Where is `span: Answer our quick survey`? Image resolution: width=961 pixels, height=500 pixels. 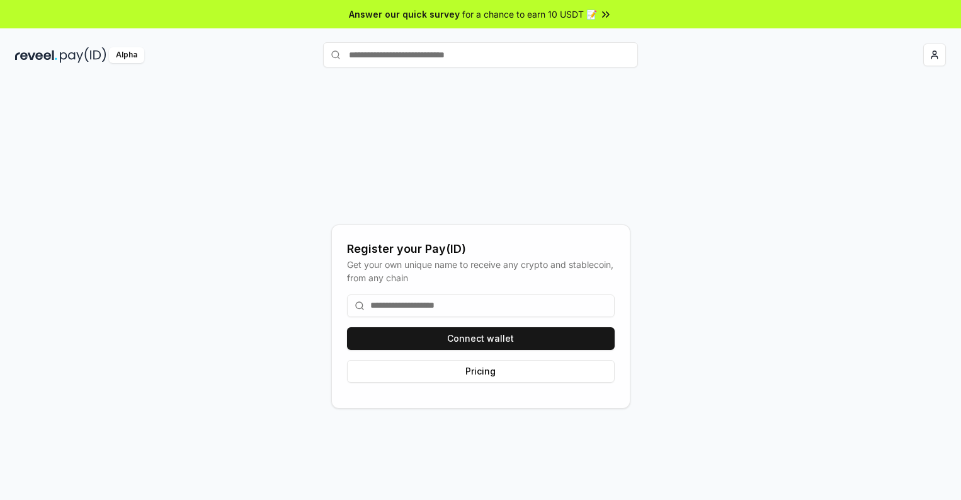 span: Answer our quick survey is located at coordinates (404, 14).